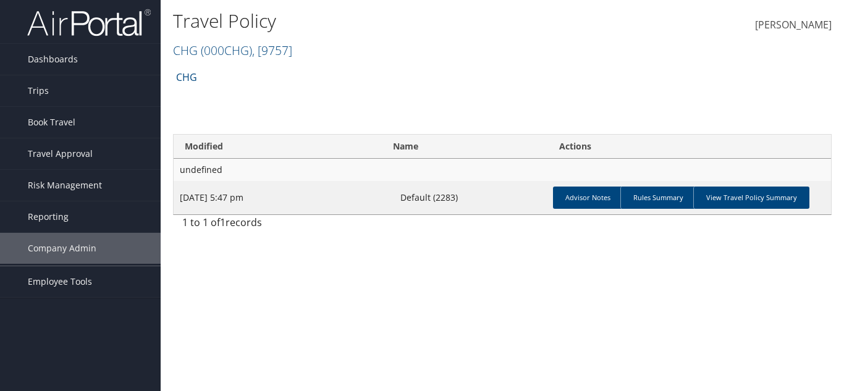 Image resolution: width=844 pixels, height=391 pixels. I want to click on img: airportal-logo.png, so click(89, 22).